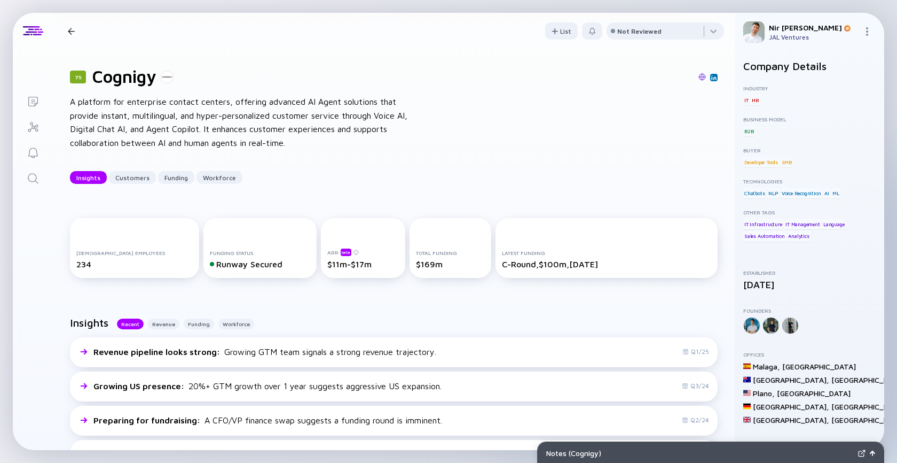 Image resolution: width=897 pixels, height=463 pixels. Describe the element at coordinates (862, 453) in the screenshot. I see `img: Expand Notes` at that location.